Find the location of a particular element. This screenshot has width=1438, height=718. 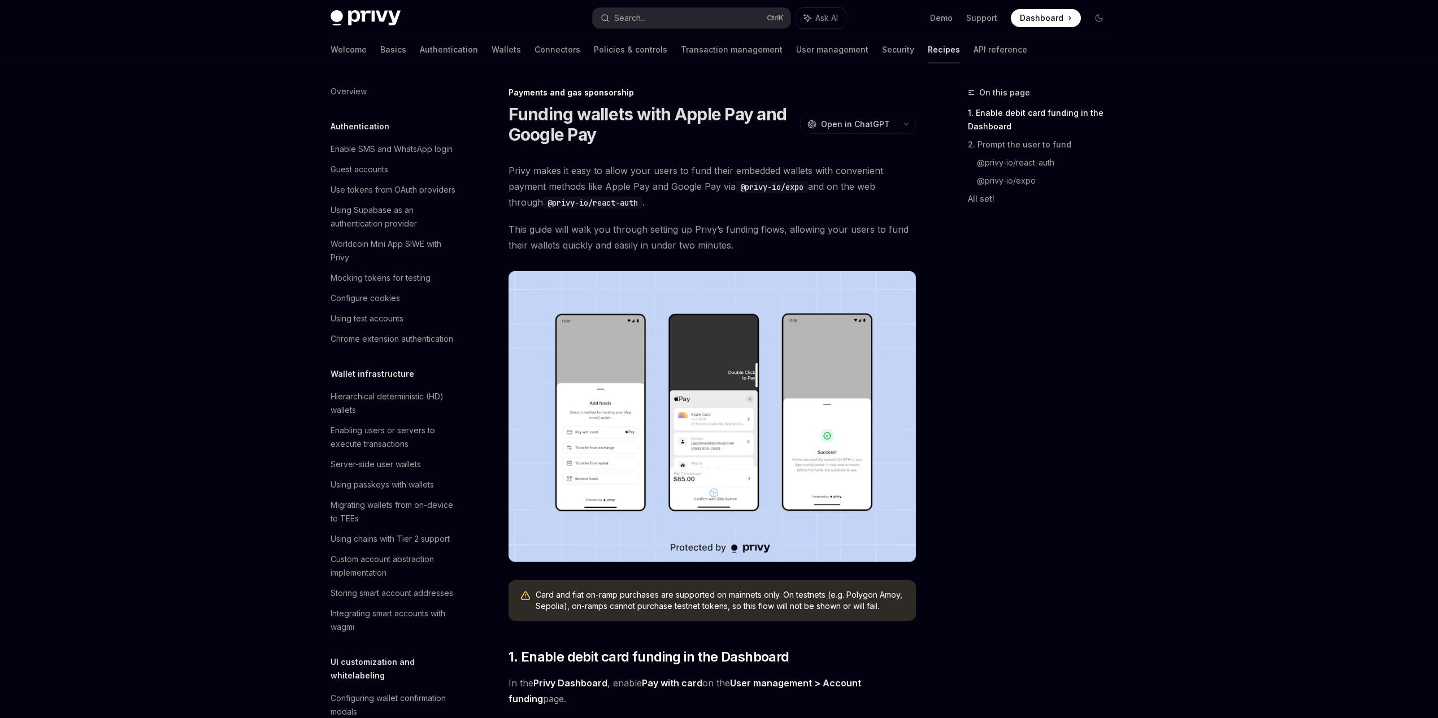

a: Welcome is located at coordinates (349, 50).